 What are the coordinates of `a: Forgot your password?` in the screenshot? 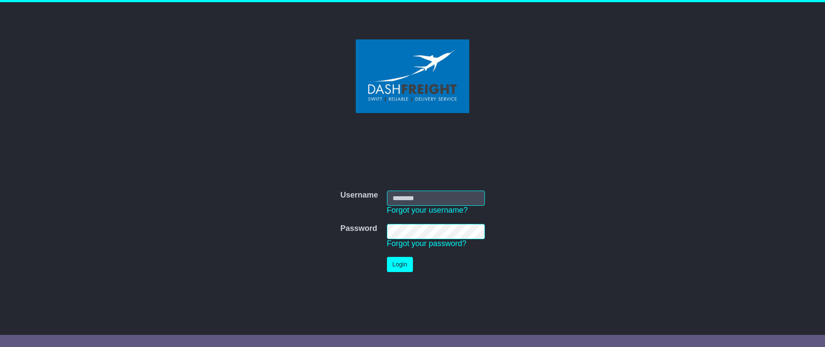 It's located at (427, 243).